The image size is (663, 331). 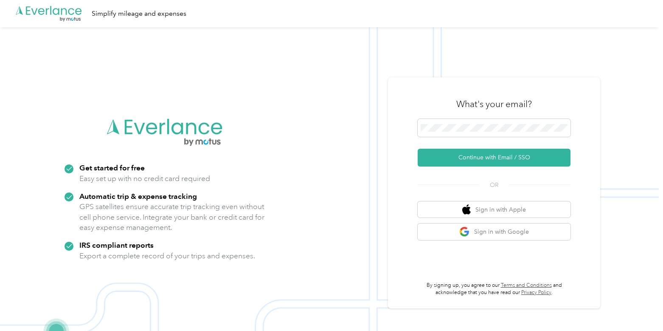 What do you see at coordinates (494, 289) in the screenshot?
I see `p: By signing up, you agree to our and acknowledge that you have read our .` at bounding box center [494, 289].